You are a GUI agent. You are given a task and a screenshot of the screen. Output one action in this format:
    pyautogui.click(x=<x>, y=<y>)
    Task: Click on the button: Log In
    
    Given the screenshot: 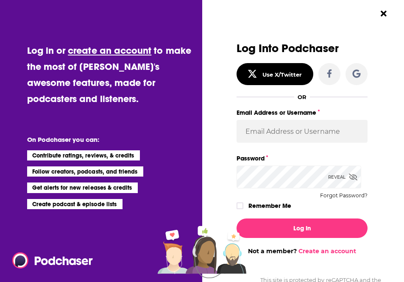 What is the action you would take?
    pyautogui.click(x=302, y=228)
    